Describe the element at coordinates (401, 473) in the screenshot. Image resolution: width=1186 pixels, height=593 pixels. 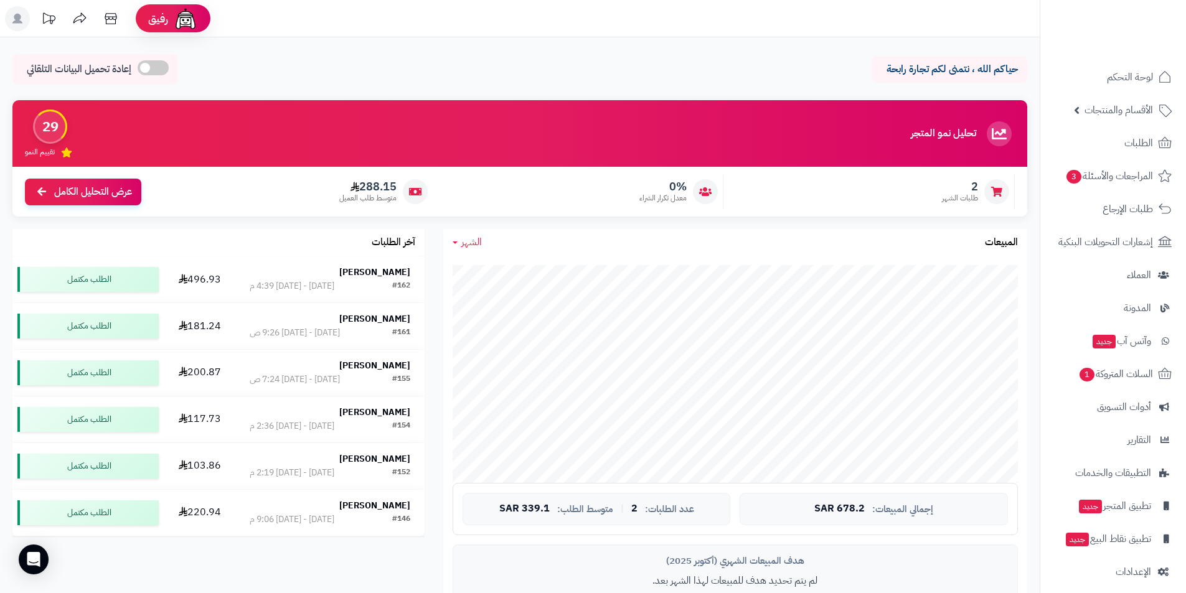
I see `div: #152` at that location.